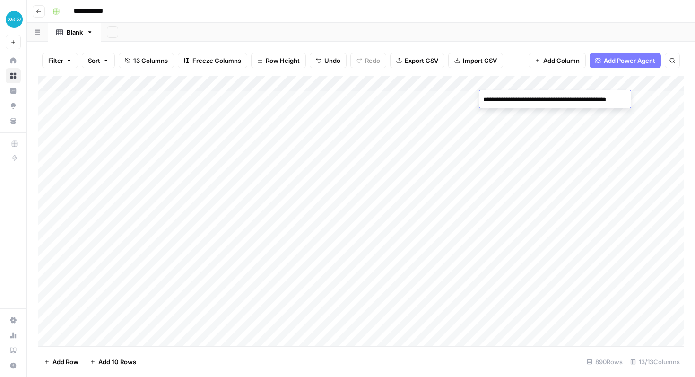  I want to click on button: Import CSV, so click(476, 61).